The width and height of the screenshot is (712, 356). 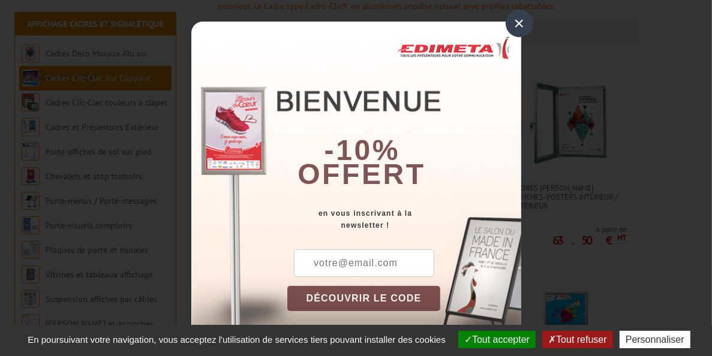 I want to click on button: Tout refuser, so click(x=577, y=339).